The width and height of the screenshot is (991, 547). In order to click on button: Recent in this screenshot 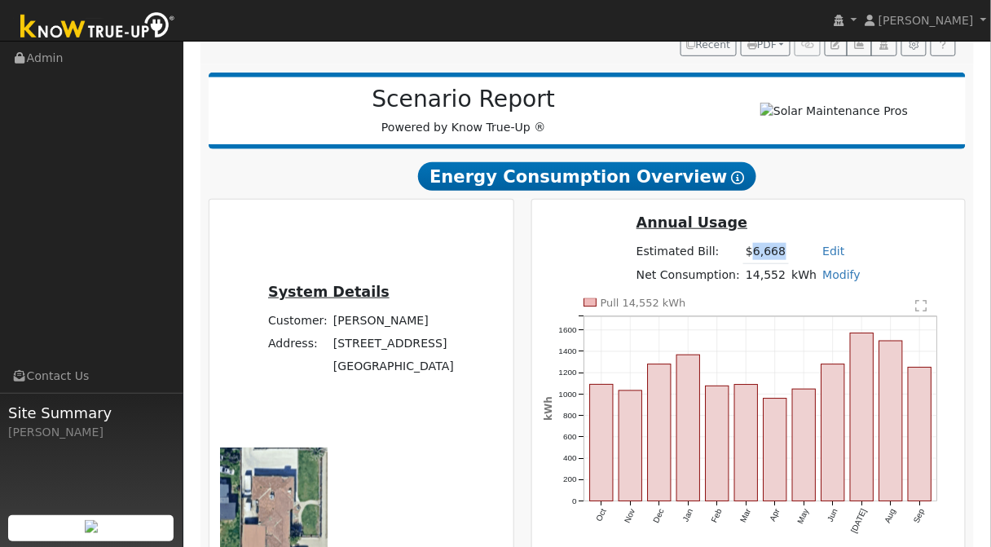, I will do `click(709, 46)`.